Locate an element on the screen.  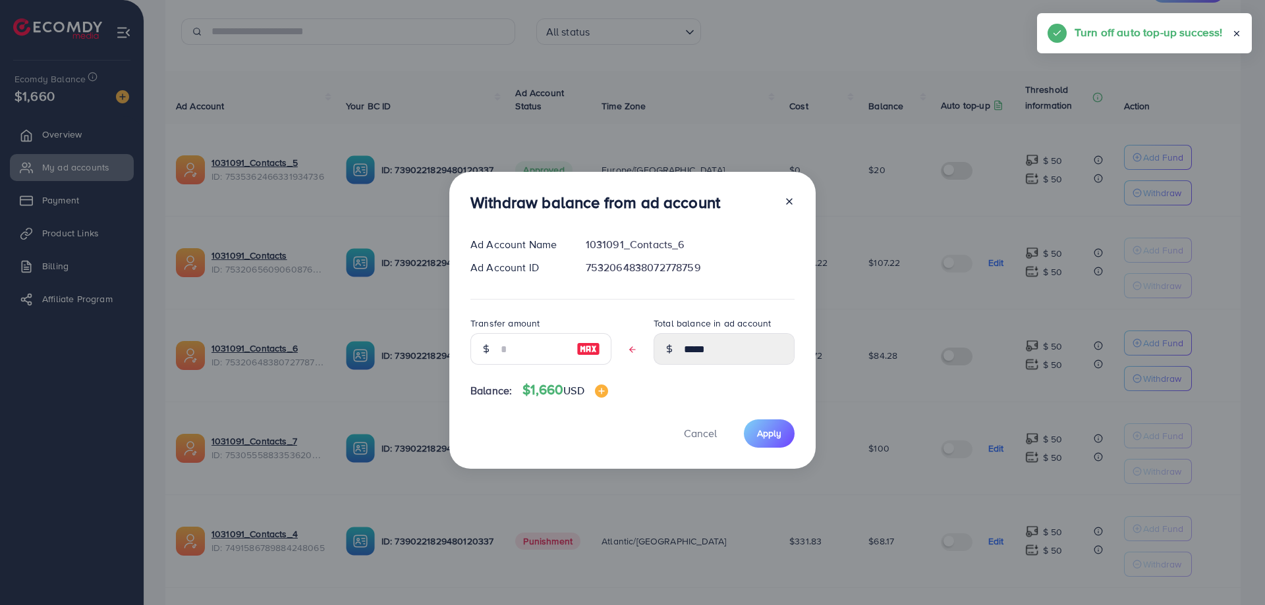
button: Cancel is located at coordinates (700, 434).